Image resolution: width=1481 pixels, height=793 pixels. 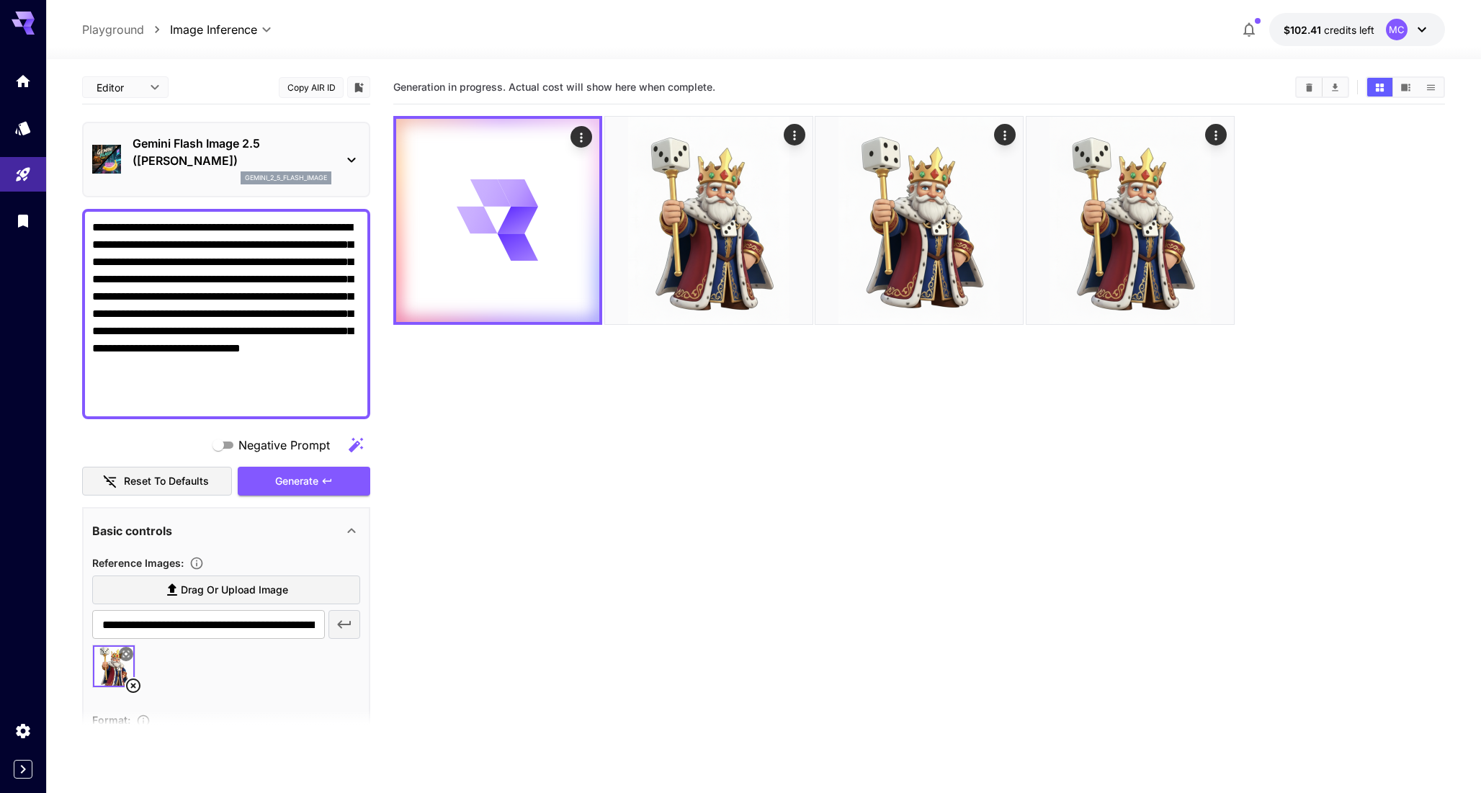 What do you see at coordinates (23, 81) in the screenshot?
I see `div: Home` at bounding box center [23, 81].